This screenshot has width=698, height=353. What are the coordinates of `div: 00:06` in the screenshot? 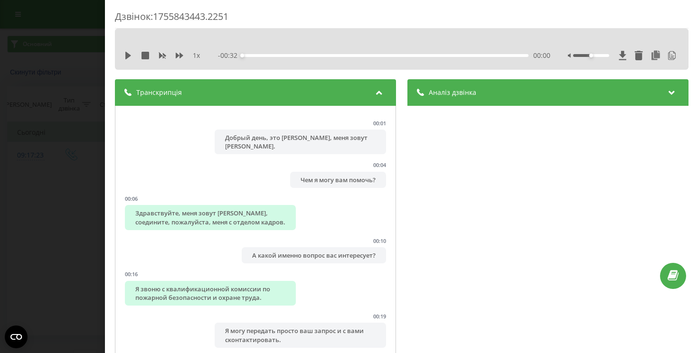 It's located at (131, 199).